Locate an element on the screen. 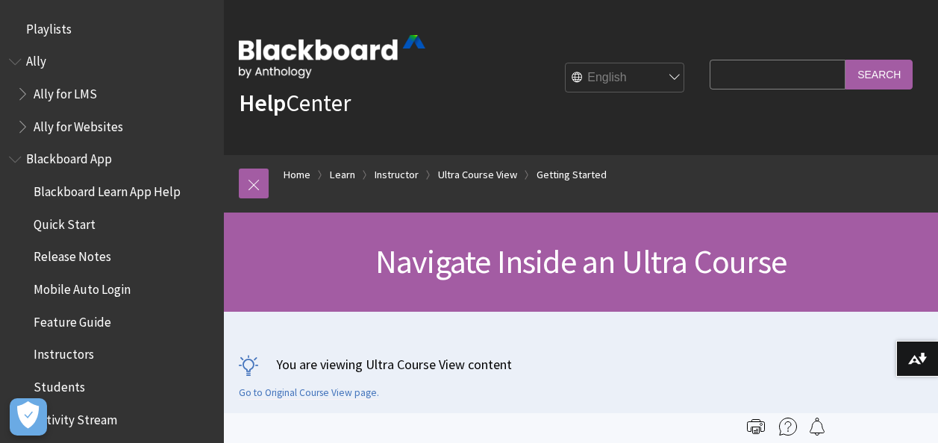 Image resolution: width=938 pixels, height=443 pixels. span: Ally for Websites is located at coordinates (78, 124).